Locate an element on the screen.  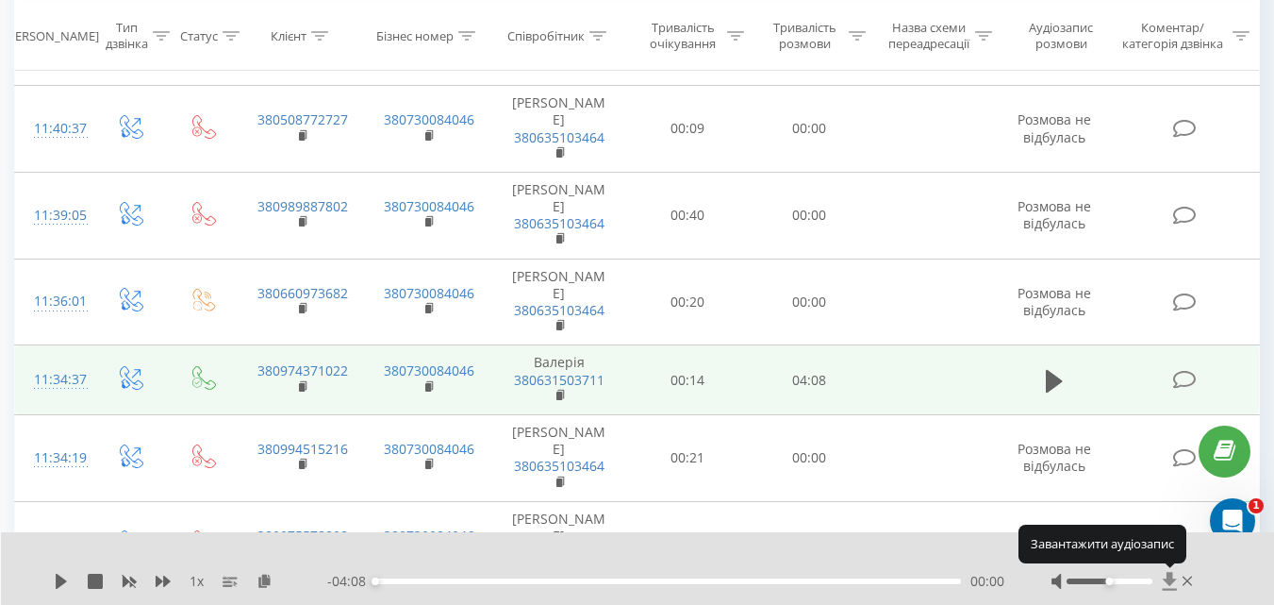
div: 11:40:37 is located at coordinates (54, 128).